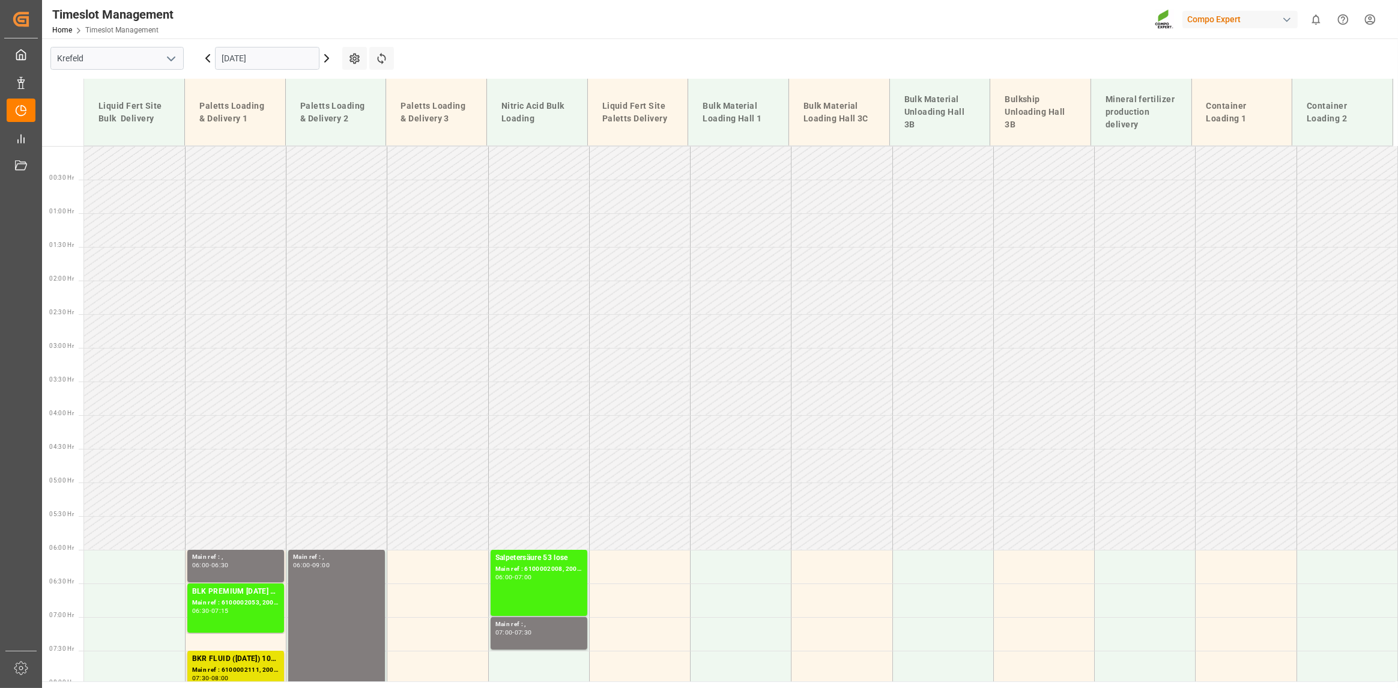  What do you see at coordinates (117, 58) in the screenshot?
I see `input: Type to search/select` at bounding box center [117, 58].